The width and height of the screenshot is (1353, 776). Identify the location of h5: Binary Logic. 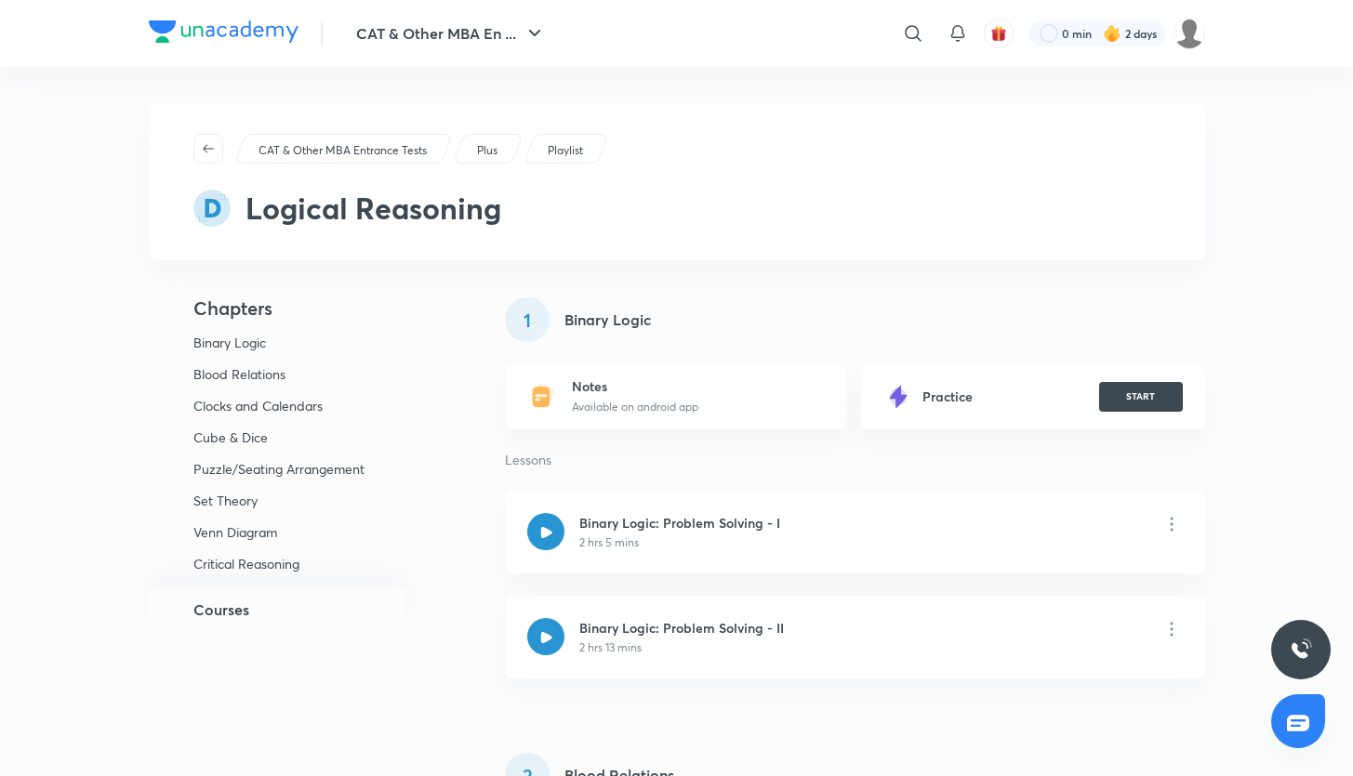
(608, 320).